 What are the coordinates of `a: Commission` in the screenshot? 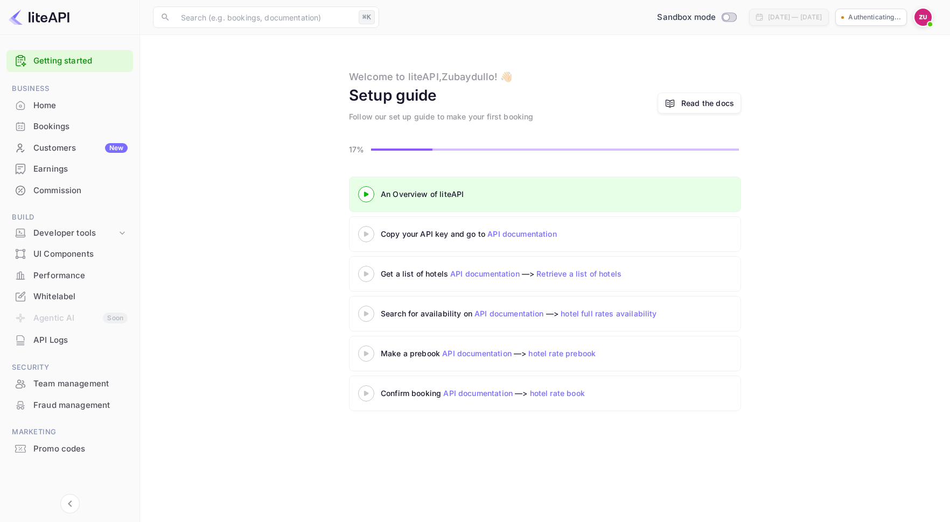 It's located at (69, 190).